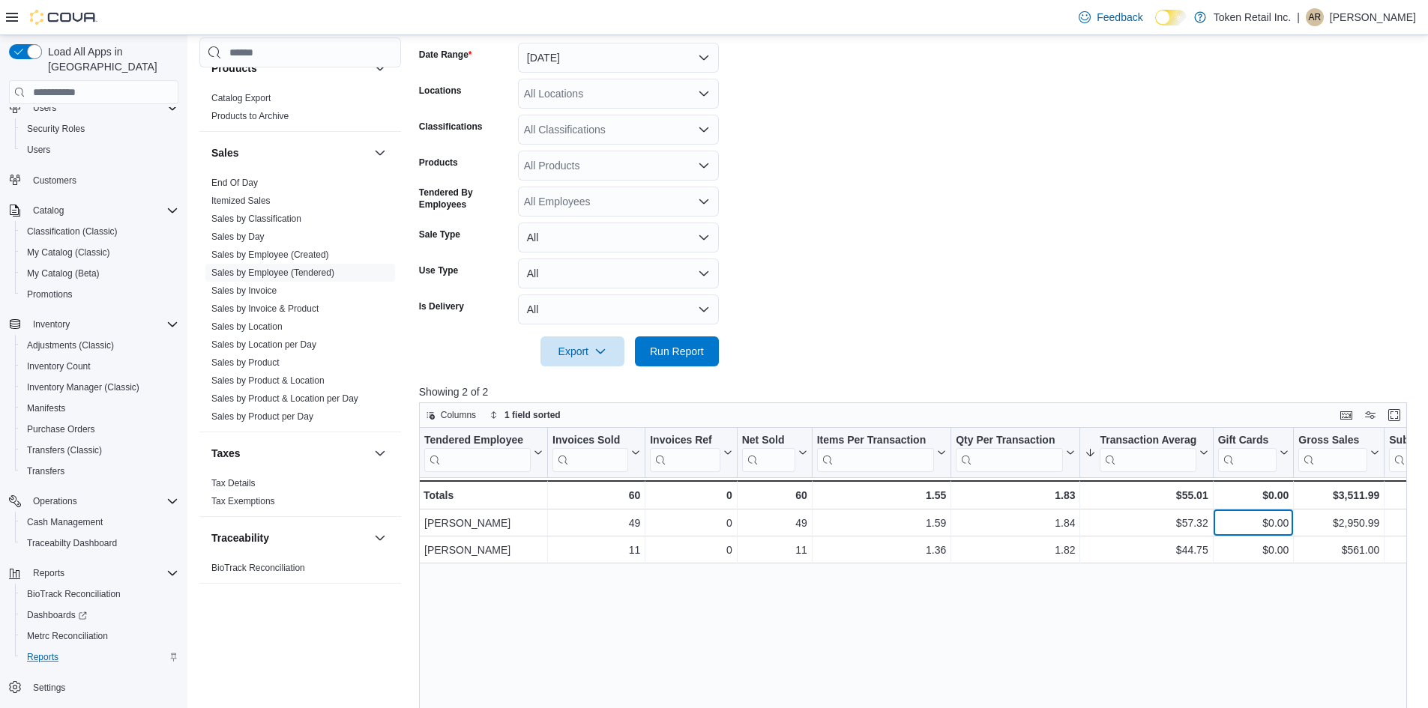  What do you see at coordinates (690, 523) in the screenshot?
I see `div: 0` at bounding box center [690, 523].